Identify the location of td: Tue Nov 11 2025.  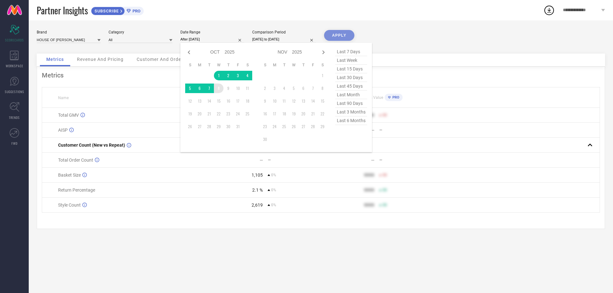
(284, 101).